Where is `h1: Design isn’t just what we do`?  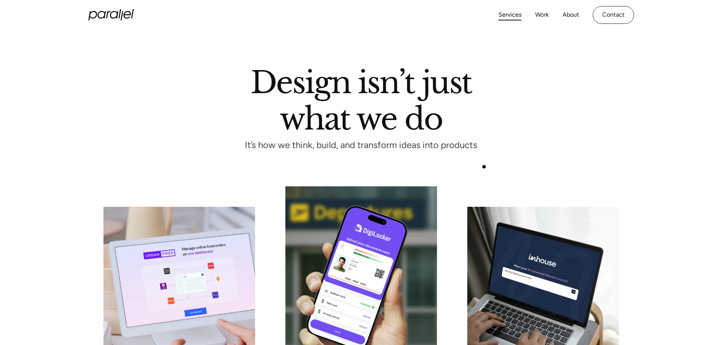 h1: Design isn’t just what we do is located at coordinates (361, 99).